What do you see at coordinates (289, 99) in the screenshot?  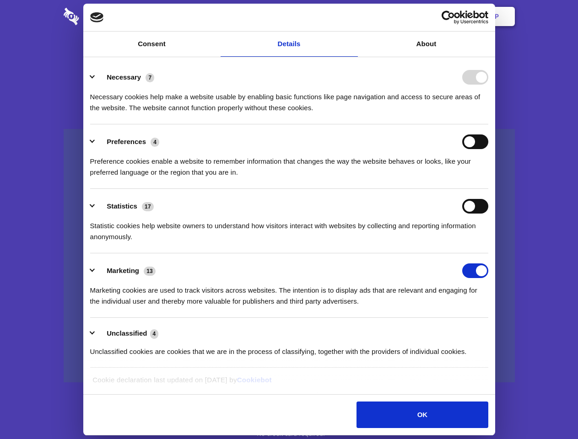 I see `div: Necessary cookies help make a website usable by enabling basic functions like page navigation and...` at bounding box center [289, 99].